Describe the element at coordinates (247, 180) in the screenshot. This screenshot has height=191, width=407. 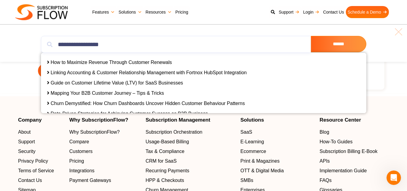
I see `span: SMBs` at that location.